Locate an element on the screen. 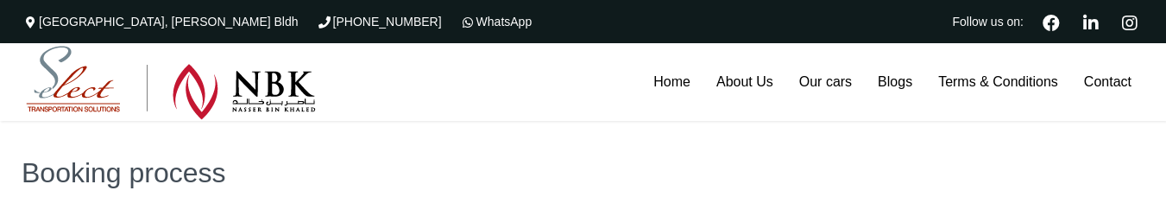 The image size is (1166, 216). a: Home is located at coordinates (672, 82).